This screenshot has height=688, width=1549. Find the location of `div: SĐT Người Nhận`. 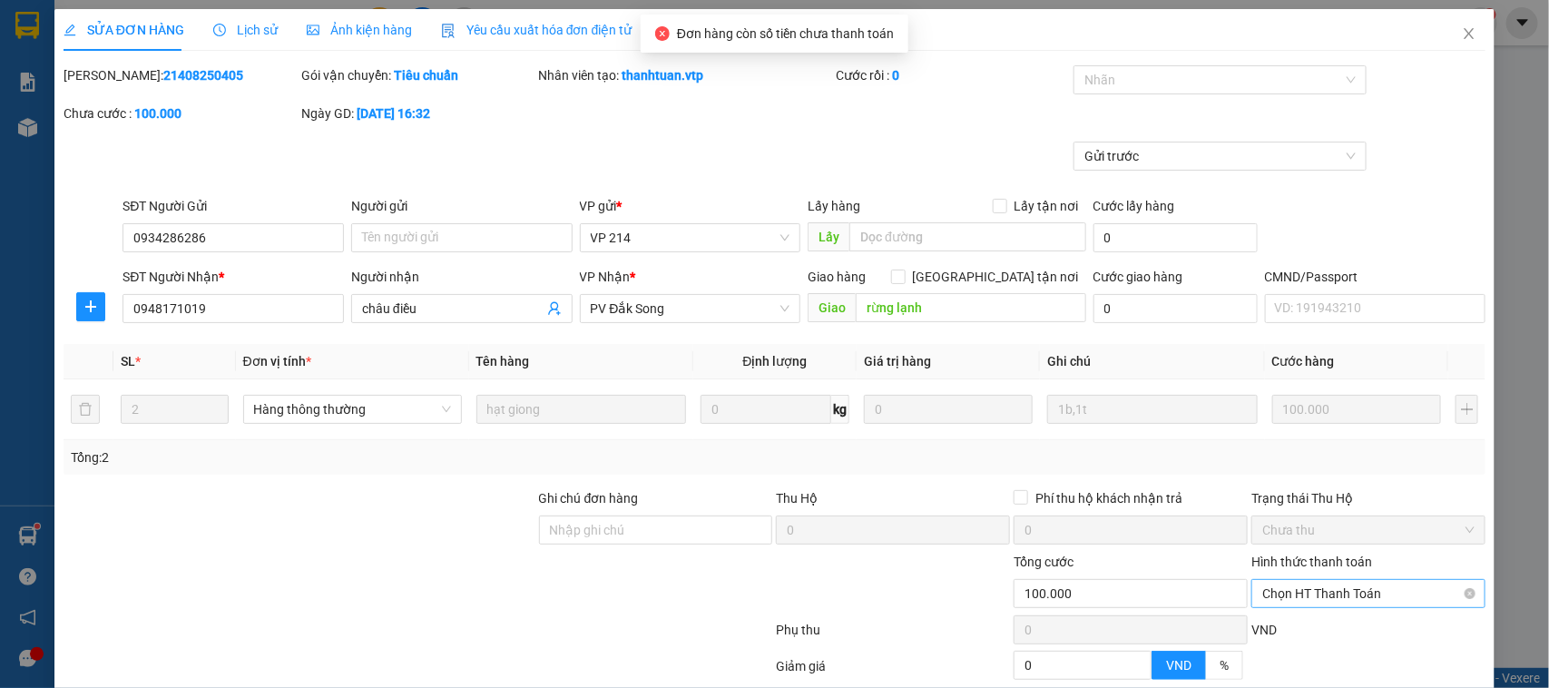

div: SĐT Người Nhận is located at coordinates (233, 277).